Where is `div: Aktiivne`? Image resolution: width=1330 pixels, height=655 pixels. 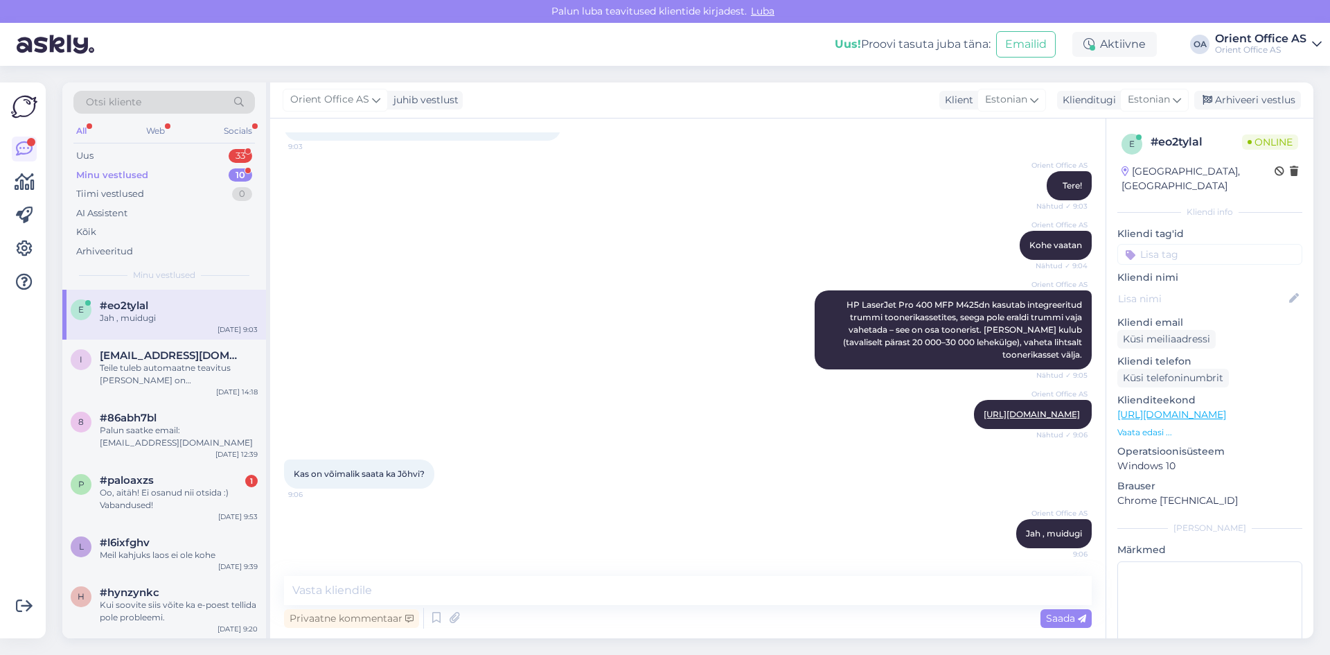 div: Aktiivne is located at coordinates (1115, 44).